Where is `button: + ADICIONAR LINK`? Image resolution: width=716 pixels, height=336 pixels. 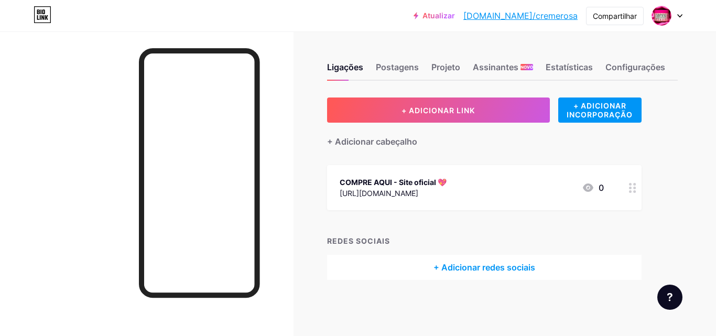 button: + ADICIONAR LINK is located at coordinates (438, 110).